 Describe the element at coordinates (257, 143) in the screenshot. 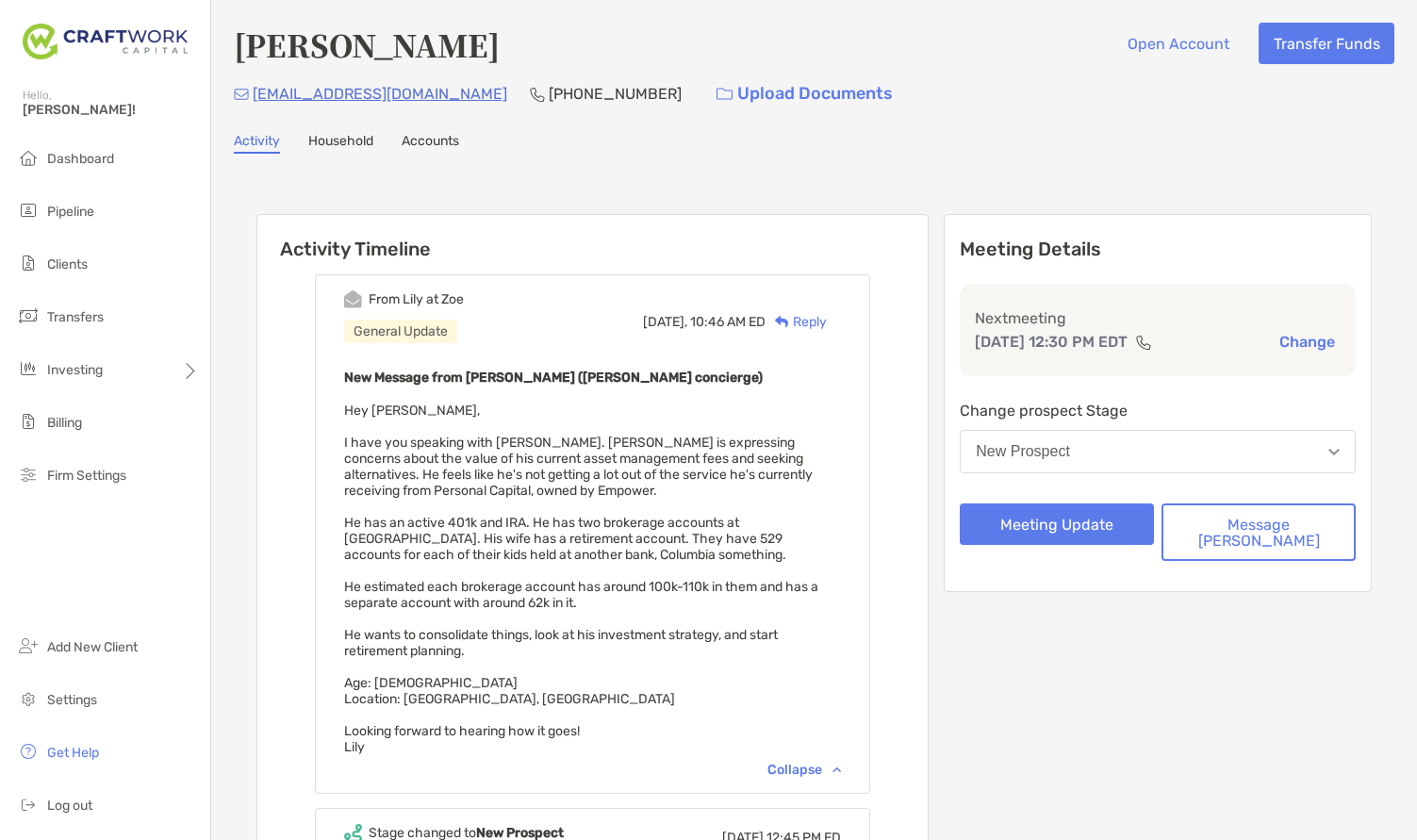

I see `a: Activity` at that location.